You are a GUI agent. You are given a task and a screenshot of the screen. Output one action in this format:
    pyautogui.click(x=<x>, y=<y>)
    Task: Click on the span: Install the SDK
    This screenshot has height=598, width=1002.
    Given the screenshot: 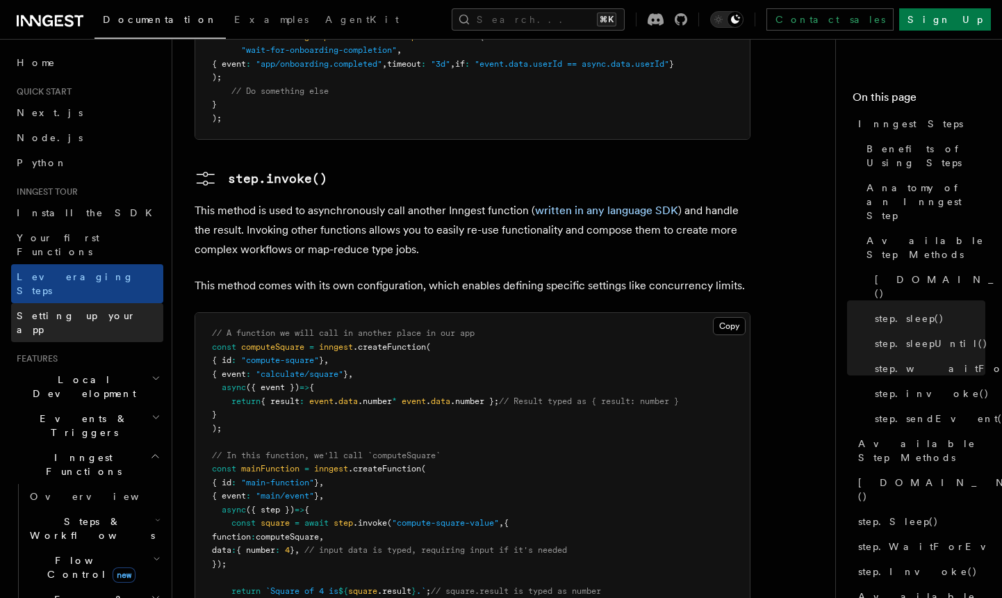 What is the action you would take?
    pyautogui.click(x=88, y=213)
    